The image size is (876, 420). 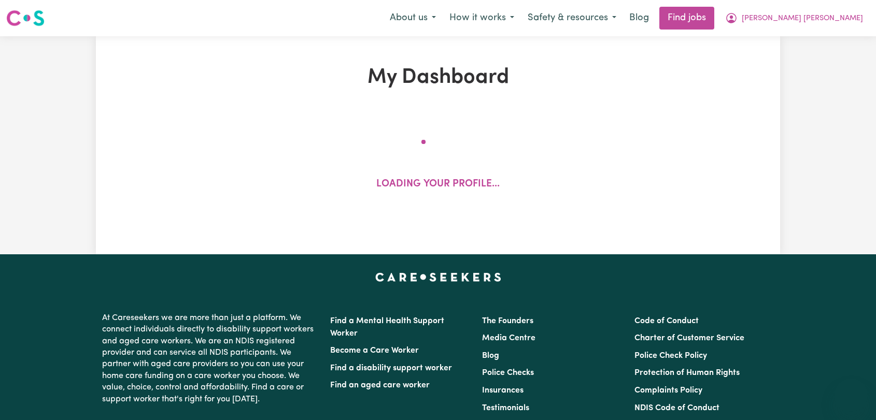 I want to click on a: Protection of Human Rights, so click(x=686, y=373).